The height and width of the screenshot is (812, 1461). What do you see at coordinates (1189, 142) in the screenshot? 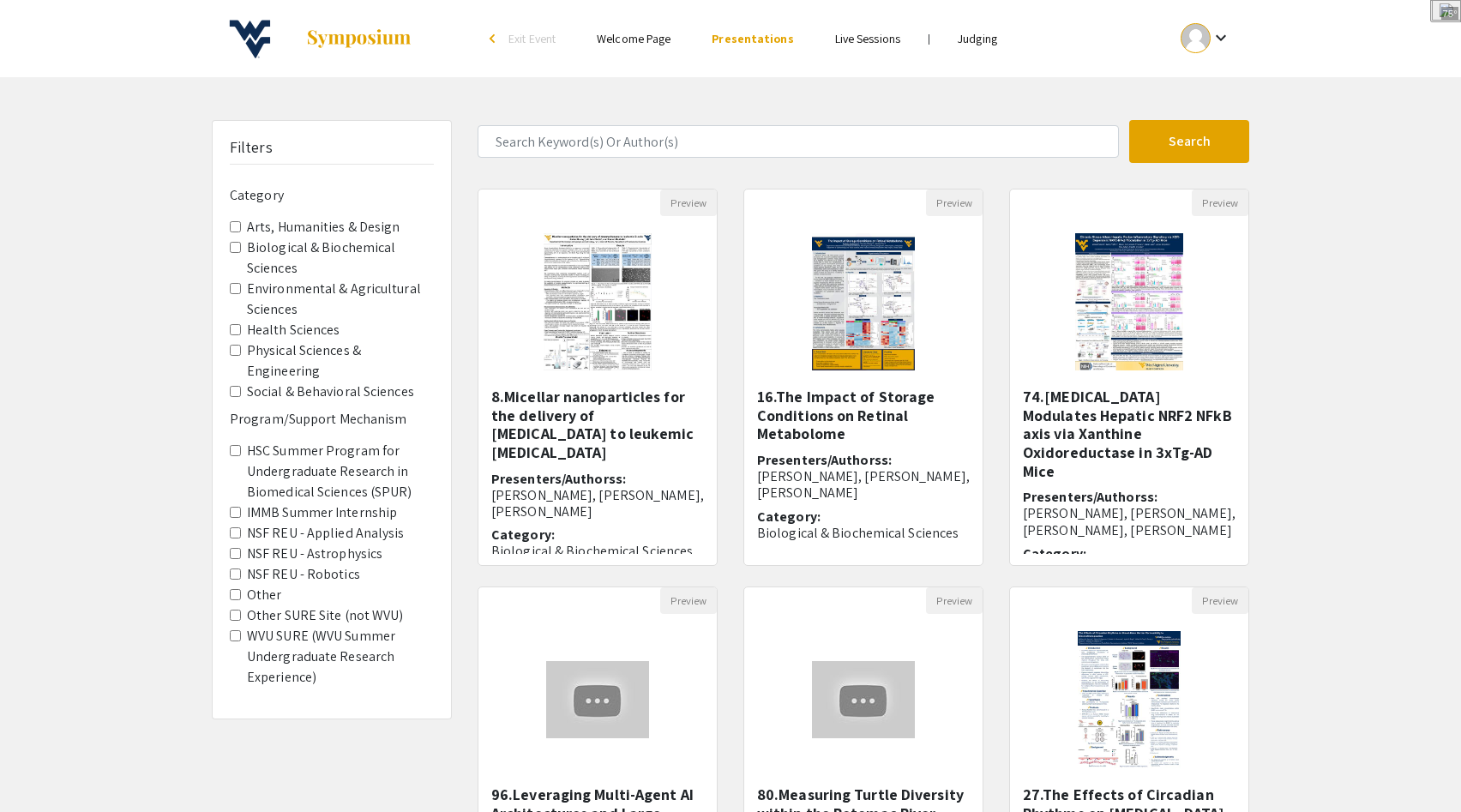
I see `button: Search` at bounding box center [1189, 142].